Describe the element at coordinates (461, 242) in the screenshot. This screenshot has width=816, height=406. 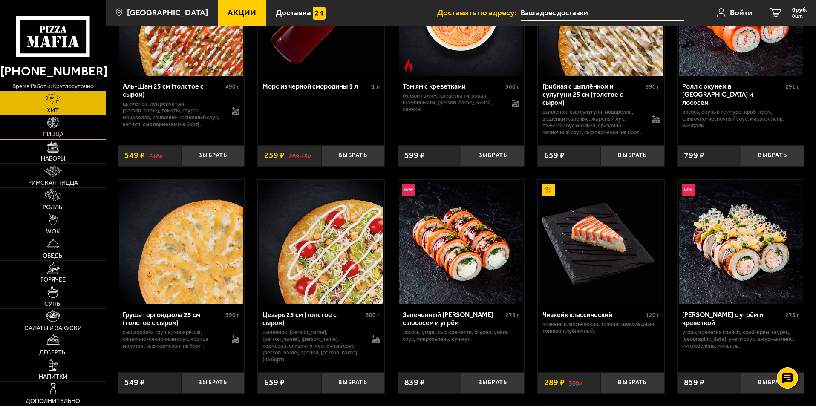
I see `a: НовинкаЗапеченный ролл Гурмэ с лососем и угрём` at that location.